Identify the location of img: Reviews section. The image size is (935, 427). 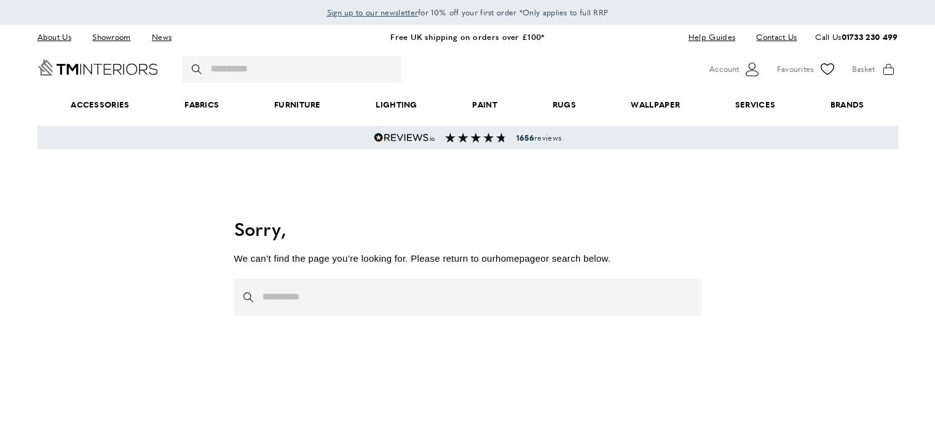
(476, 138).